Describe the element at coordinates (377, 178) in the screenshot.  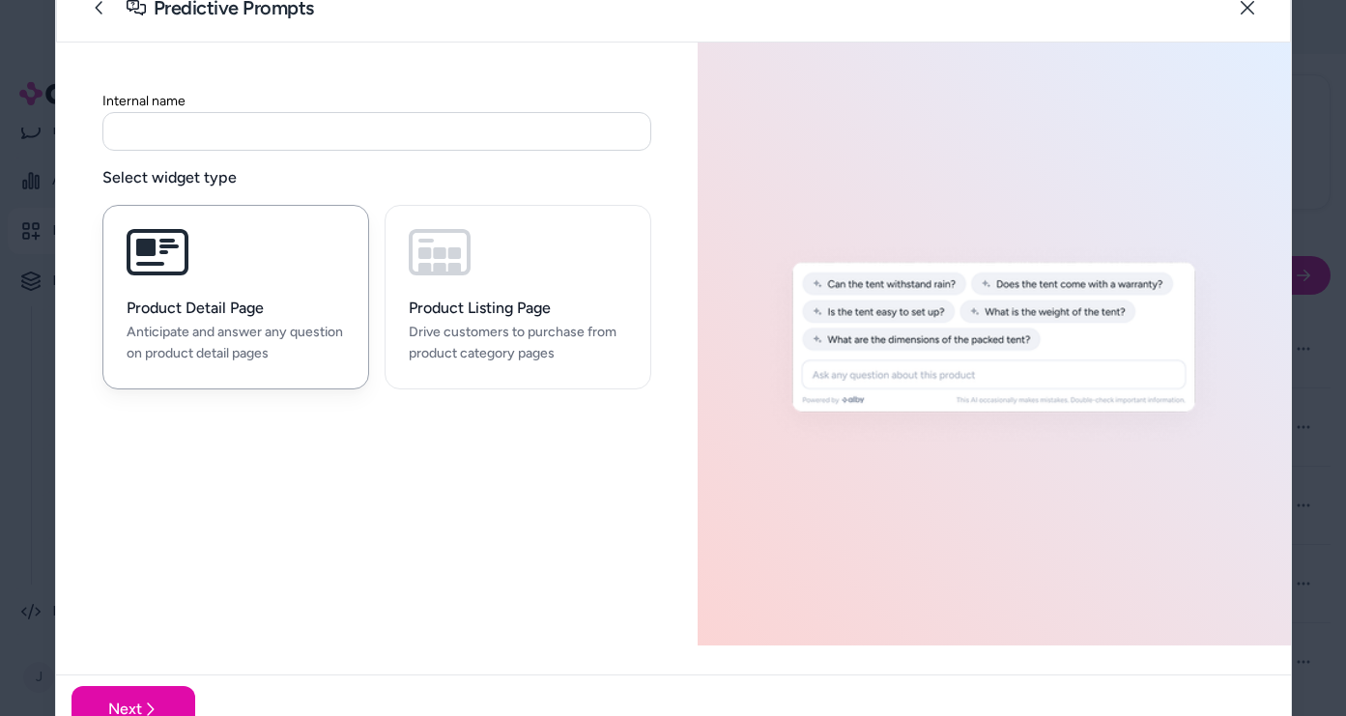
I see `label: Select widget type` at that location.